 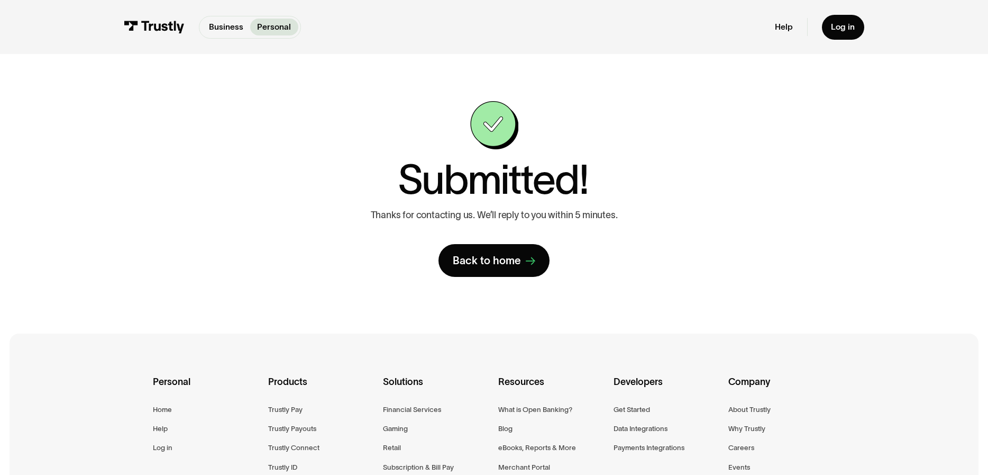 What do you see at coordinates (395, 429) in the screenshot?
I see `a: Gaming` at bounding box center [395, 429].